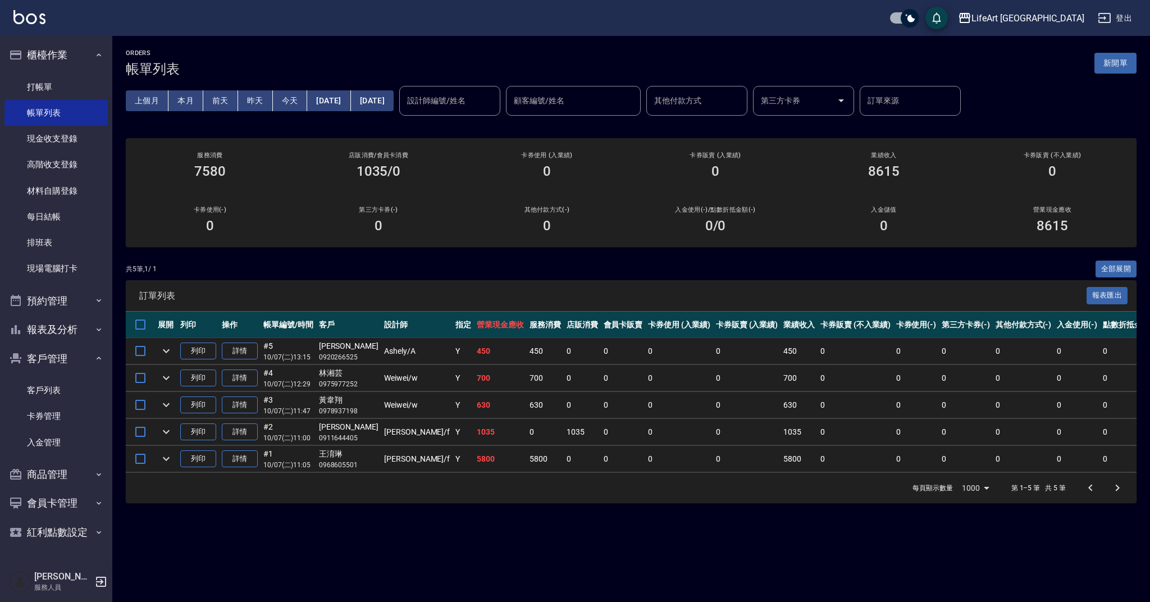 Image resolution: width=1150 pixels, height=602 pixels. I want to click on button: 全部展開, so click(1116, 269).